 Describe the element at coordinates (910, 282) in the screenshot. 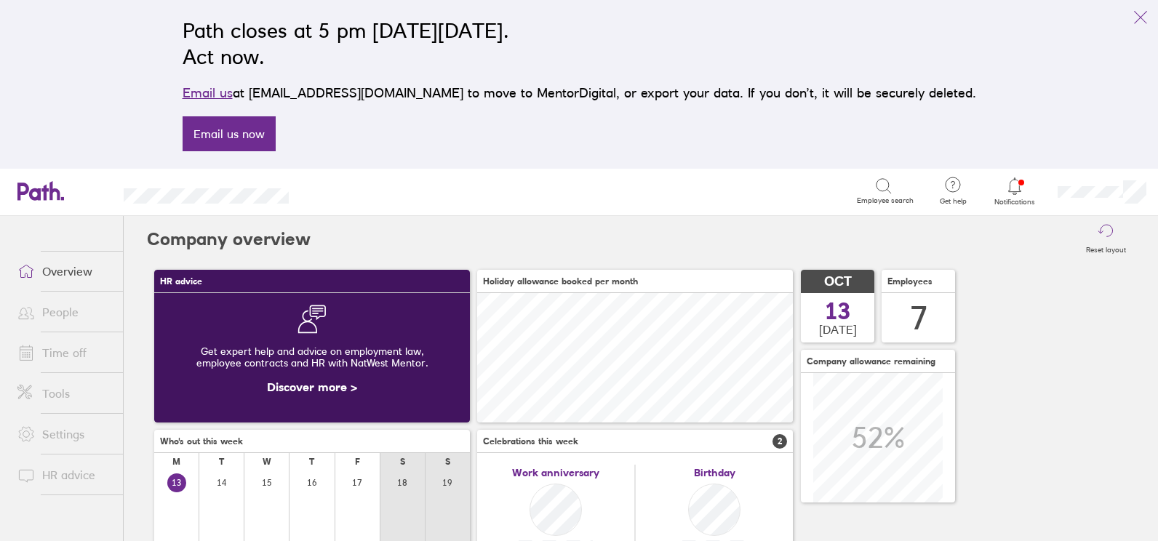

I see `span: Employees` at that location.